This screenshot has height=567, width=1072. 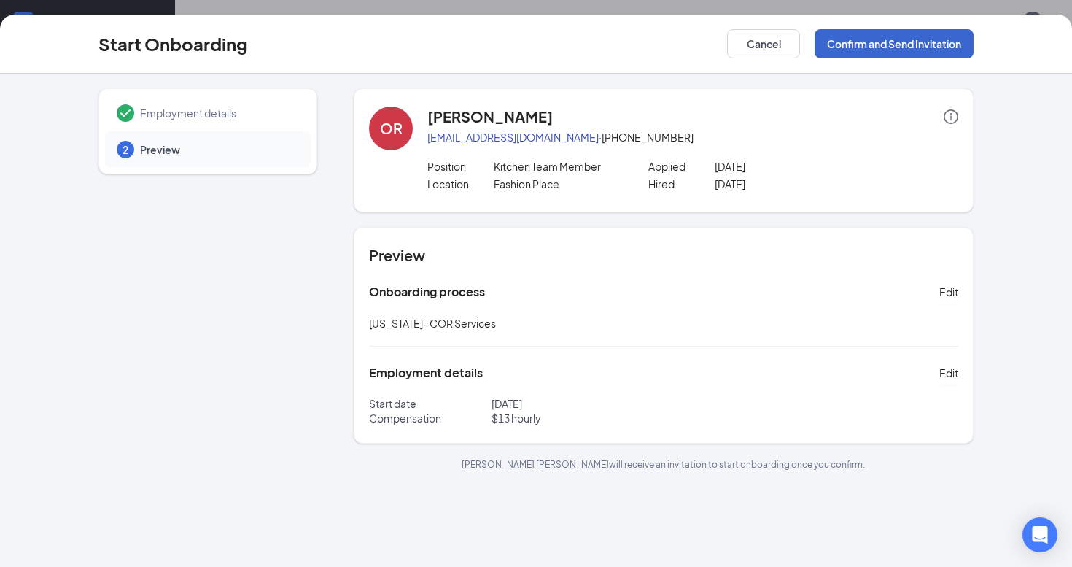 What do you see at coordinates (681, 184) in the screenshot?
I see `p: Hired` at bounding box center [681, 184].